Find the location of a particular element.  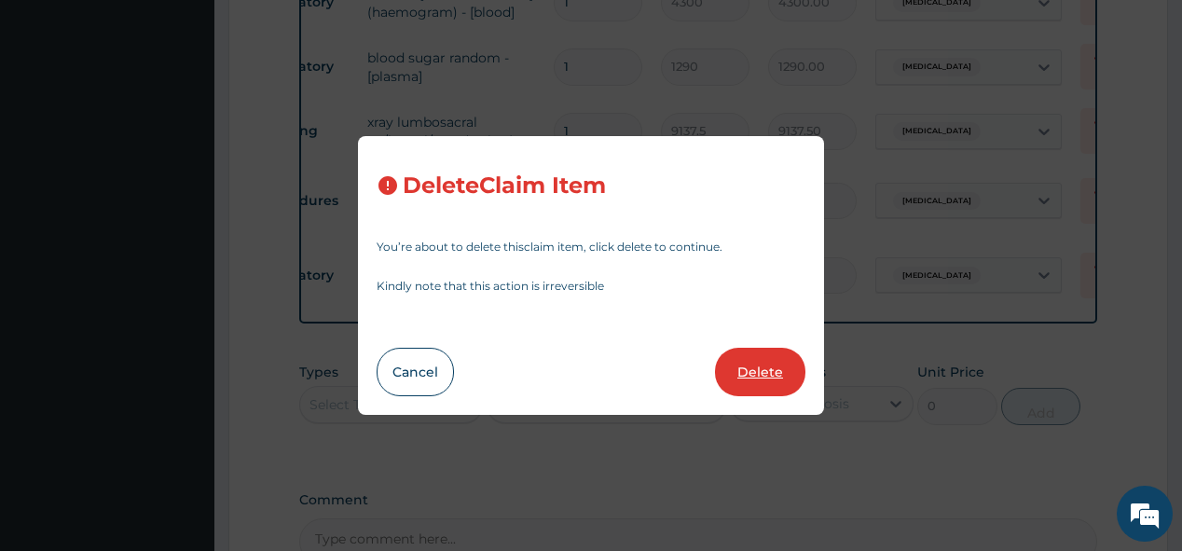

button: Delete is located at coordinates (760, 372).